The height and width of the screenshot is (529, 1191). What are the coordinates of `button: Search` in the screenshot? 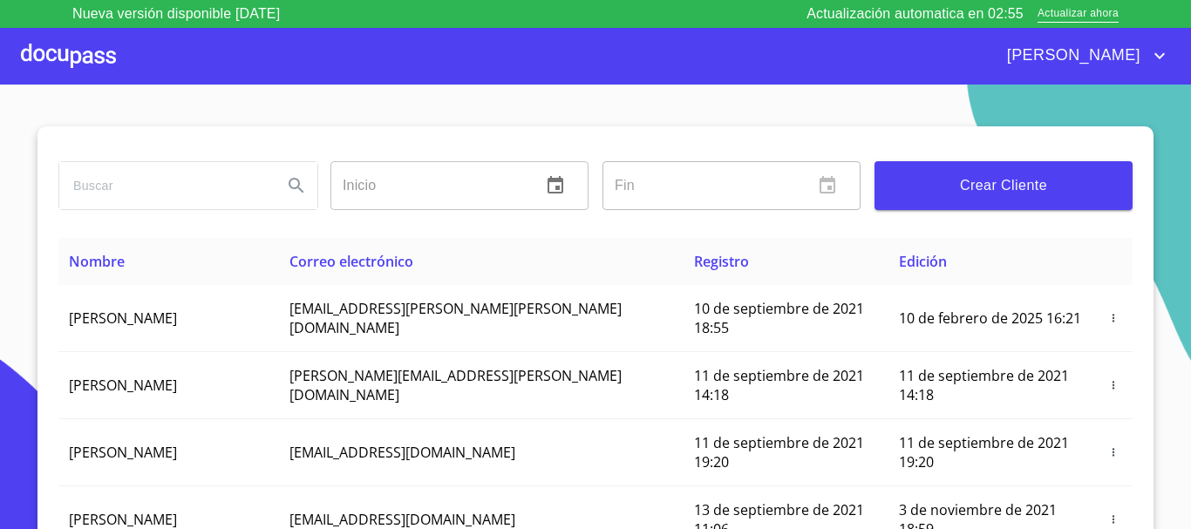 It's located at (297, 186).